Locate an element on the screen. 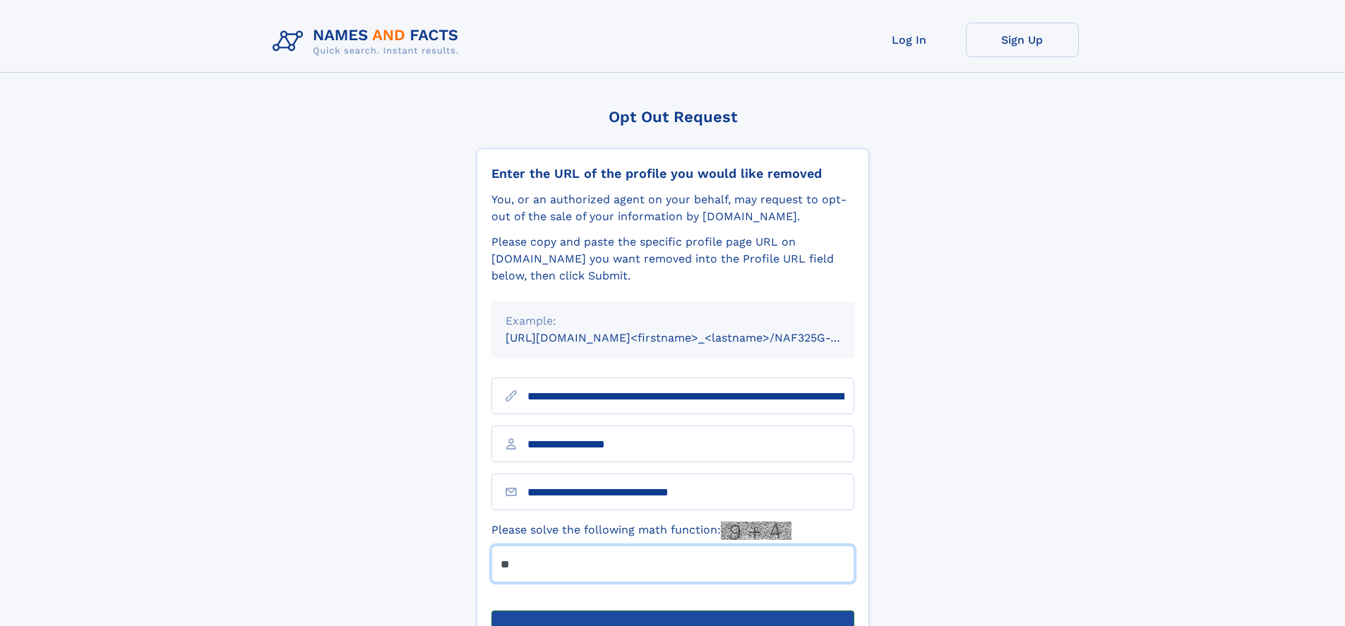 This screenshot has width=1345, height=626. label: Please solve the following math function: is located at coordinates (641, 531).